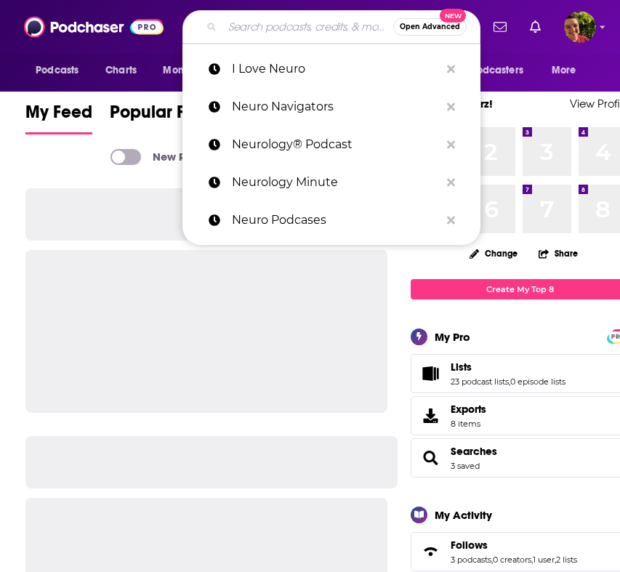 This screenshot has width=620, height=572. What do you see at coordinates (538, 382) in the screenshot?
I see `a: 0 episode lists` at bounding box center [538, 382].